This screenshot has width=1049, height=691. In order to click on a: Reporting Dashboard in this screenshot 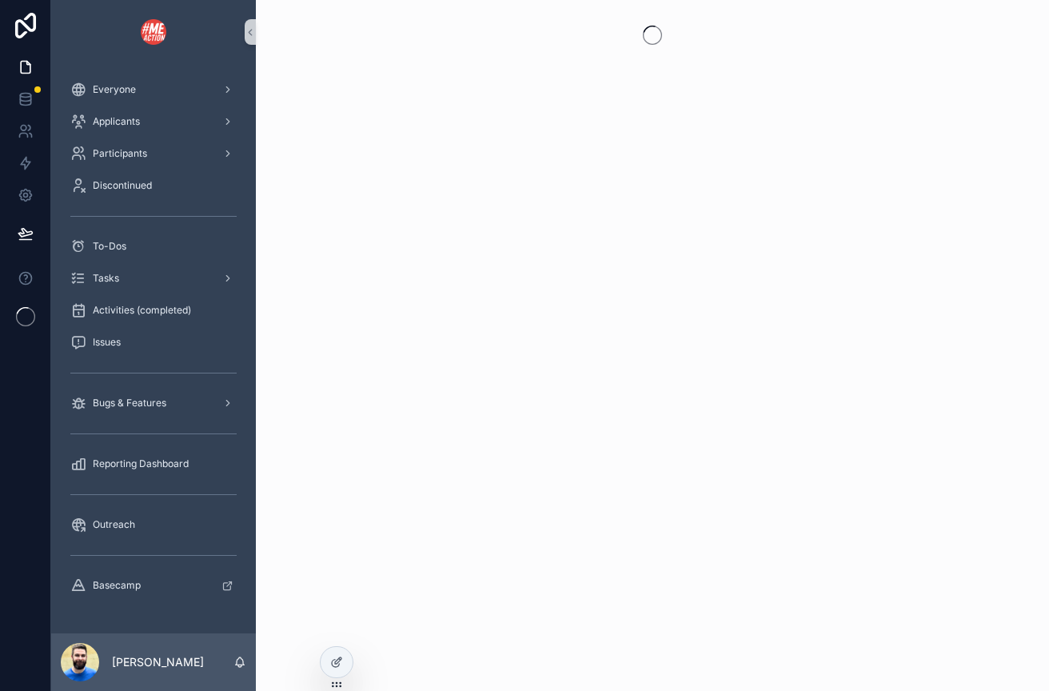, I will do `click(154, 464)`.